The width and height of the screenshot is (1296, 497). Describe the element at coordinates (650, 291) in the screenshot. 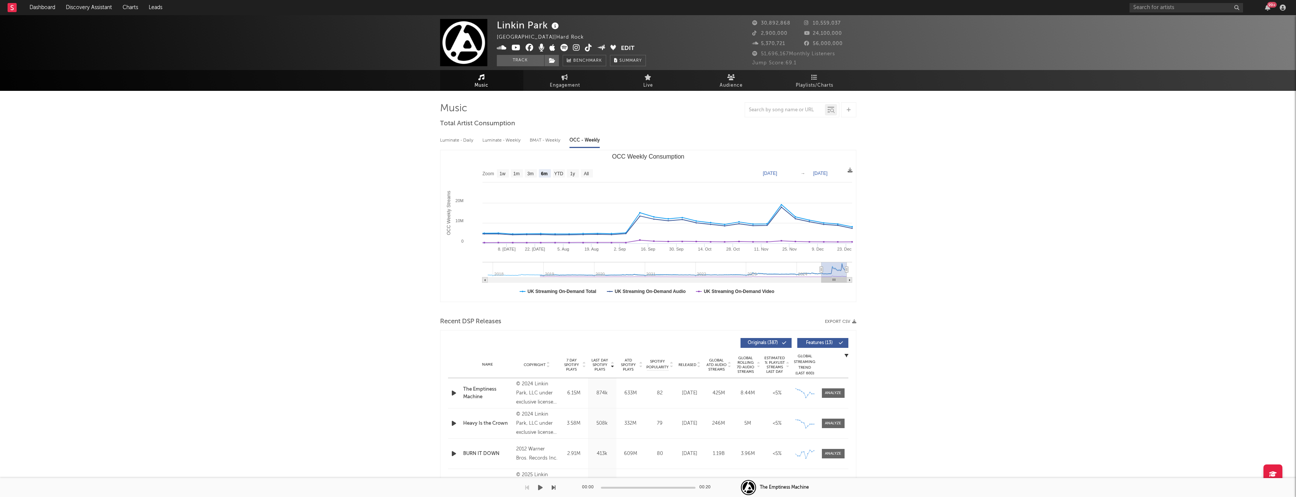

I see `text: UK Streaming On-Demand Audio` at that location.